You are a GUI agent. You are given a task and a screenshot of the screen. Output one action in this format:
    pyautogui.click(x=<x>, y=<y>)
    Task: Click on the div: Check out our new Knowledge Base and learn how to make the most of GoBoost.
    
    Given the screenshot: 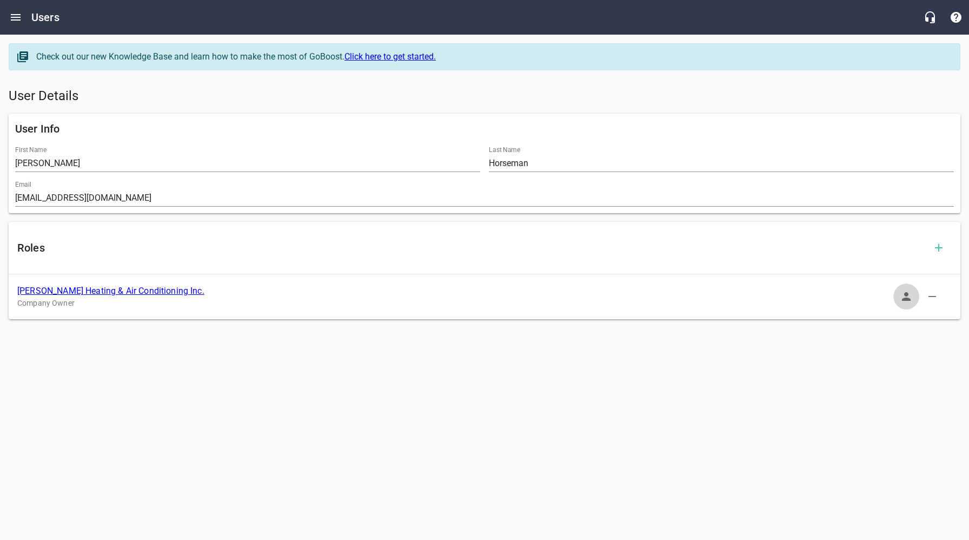 What is the action you would take?
    pyautogui.click(x=493, y=57)
    